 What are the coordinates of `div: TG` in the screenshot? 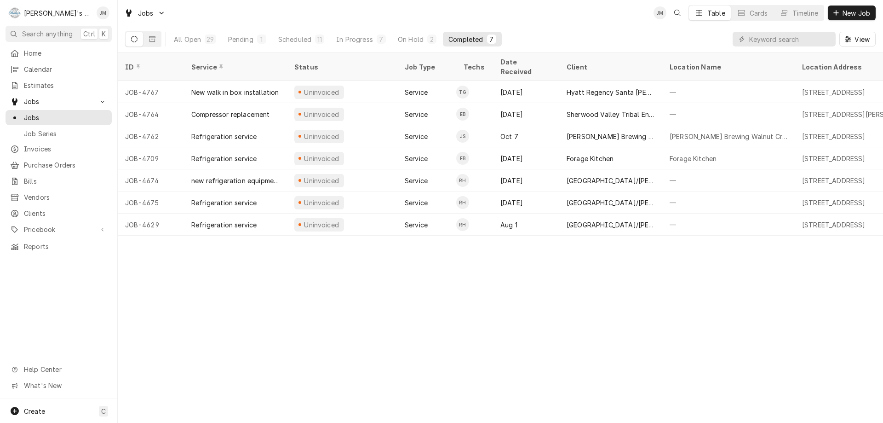 It's located at (463, 92).